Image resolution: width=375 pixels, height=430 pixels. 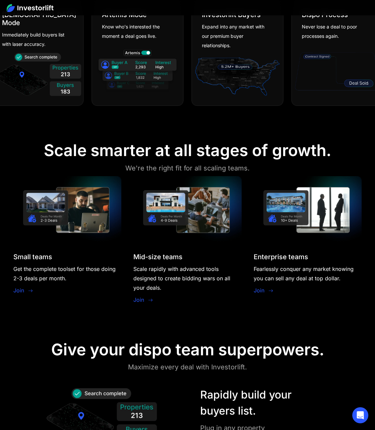 I want to click on div: Mid-size teams, so click(x=158, y=257).